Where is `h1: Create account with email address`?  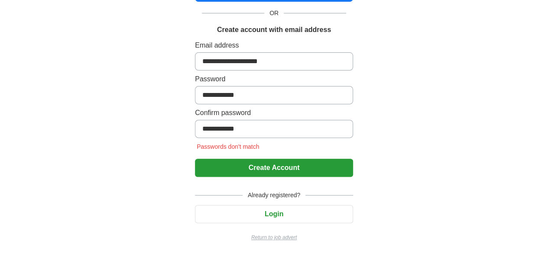
h1: Create account with email address is located at coordinates (274, 30).